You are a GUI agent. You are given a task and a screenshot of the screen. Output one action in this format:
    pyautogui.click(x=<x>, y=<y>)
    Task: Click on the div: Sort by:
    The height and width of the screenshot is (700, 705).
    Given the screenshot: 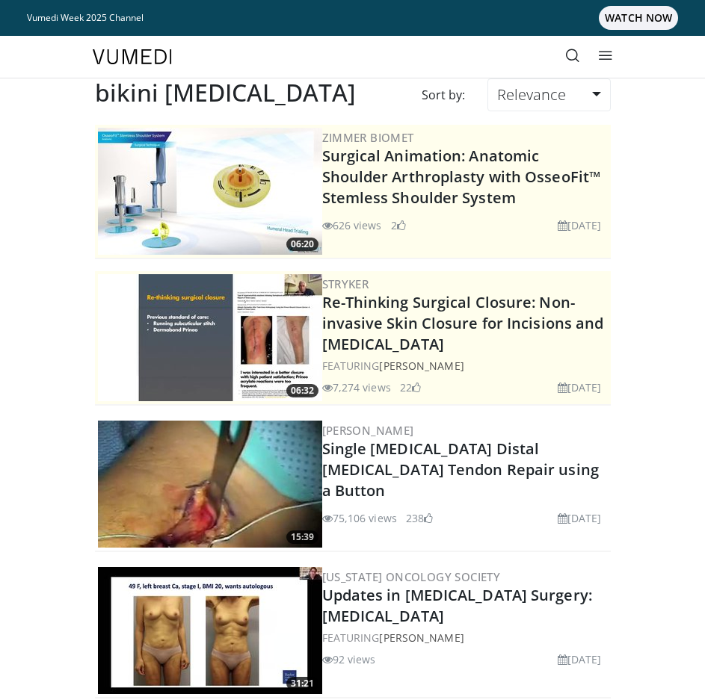 What is the action you would take?
    pyautogui.click(x=443, y=95)
    